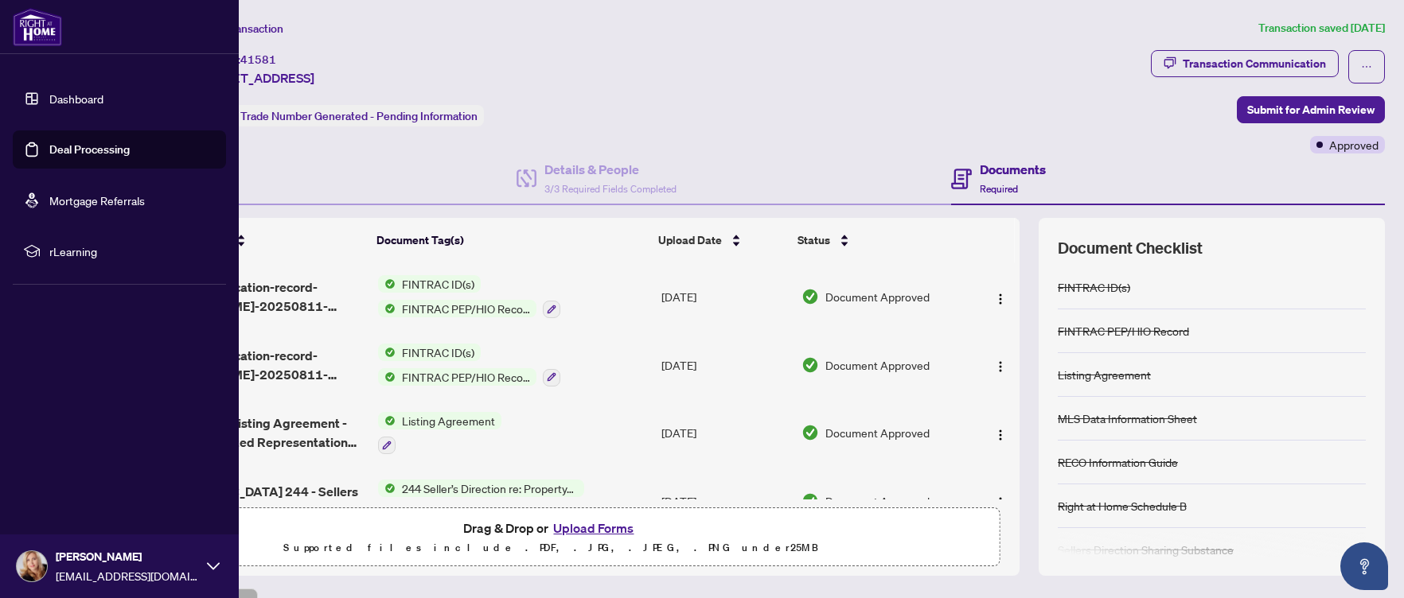 The width and height of the screenshot is (1404, 598). Describe the element at coordinates (1310, 110) in the screenshot. I see `span: Submit for Admin Review` at that location.